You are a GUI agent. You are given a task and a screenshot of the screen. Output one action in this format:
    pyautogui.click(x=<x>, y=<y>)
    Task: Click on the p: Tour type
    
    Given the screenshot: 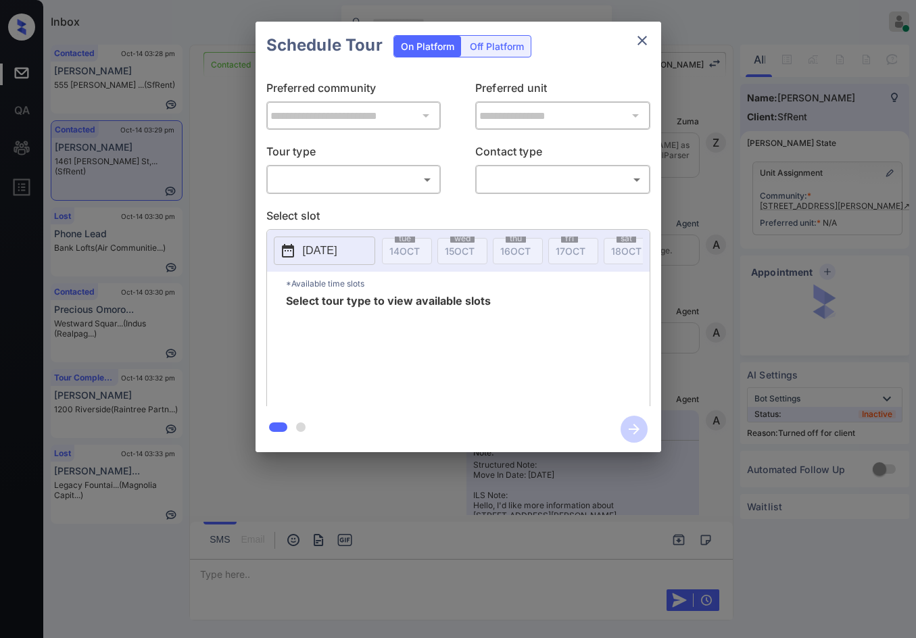 What is the action you would take?
    pyautogui.click(x=353, y=154)
    